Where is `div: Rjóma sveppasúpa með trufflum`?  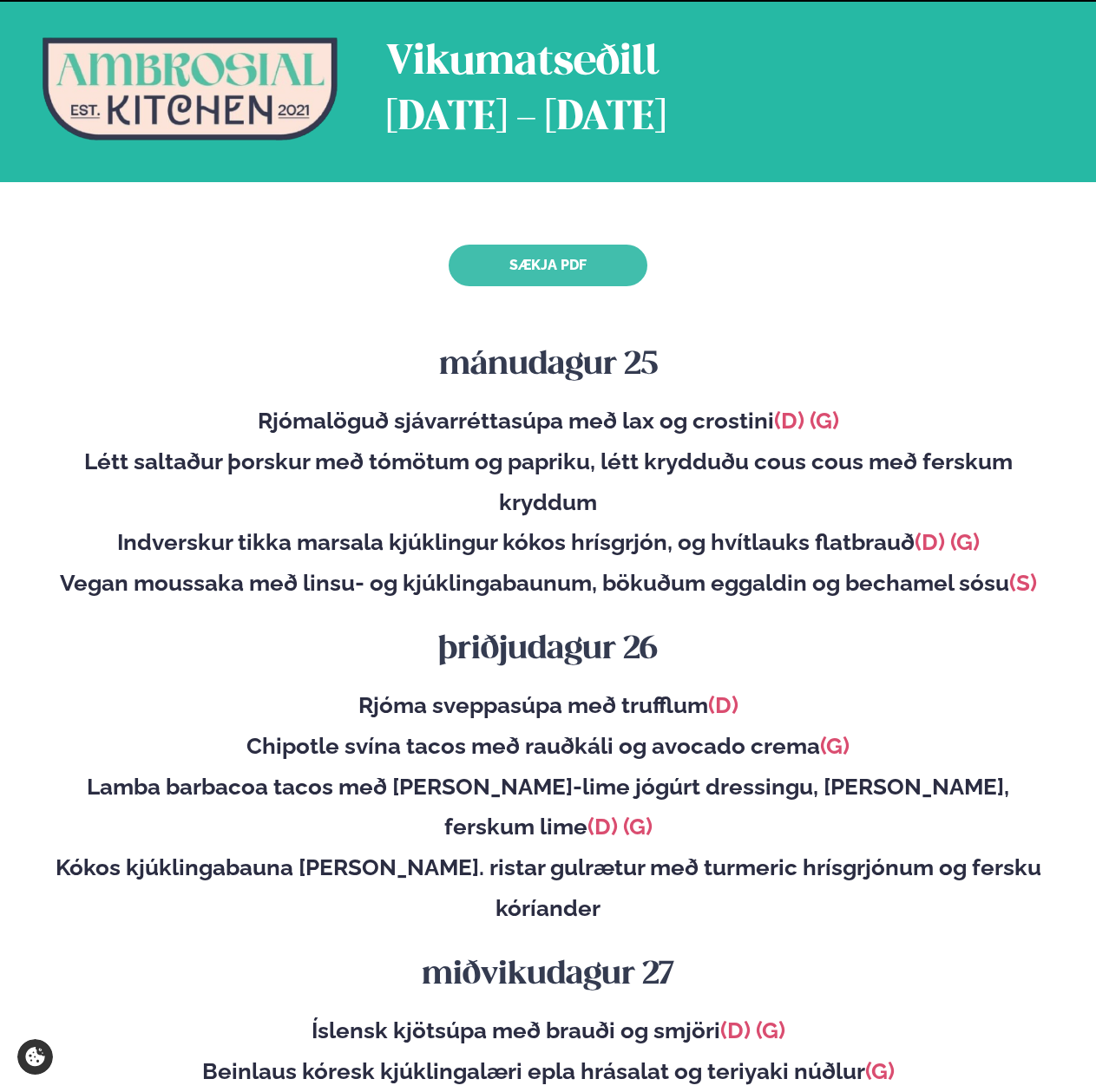 div: Rjóma sveppasúpa með trufflum is located at coordinates (548, 706).